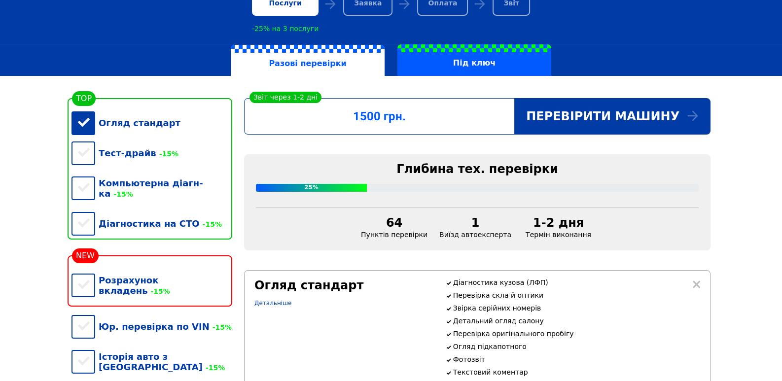 The width and height of the screenshot is (782, 381). What do you see at coordinates (577, 321) in the screenshot?
I see `p: Детальний огляд салону` at bounding box center [577, 321].